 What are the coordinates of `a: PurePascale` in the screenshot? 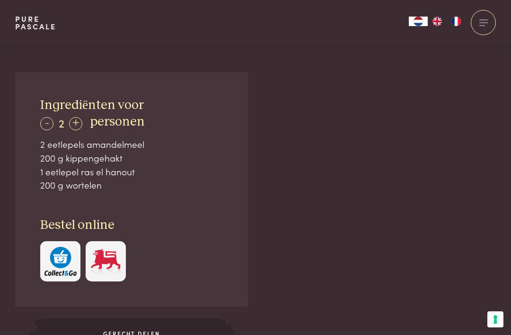 It's located at (36, 23).